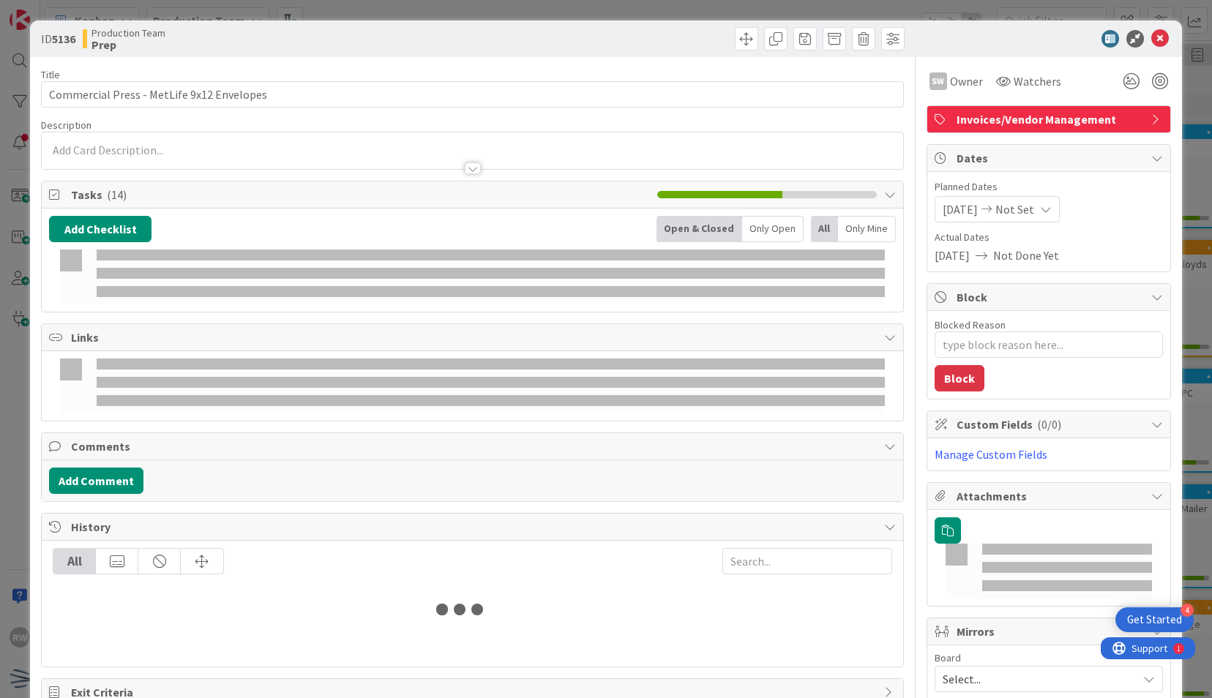 The width and height of the screenshot is (1212, 698). I want to click on span: Block, so click(1051, 297).